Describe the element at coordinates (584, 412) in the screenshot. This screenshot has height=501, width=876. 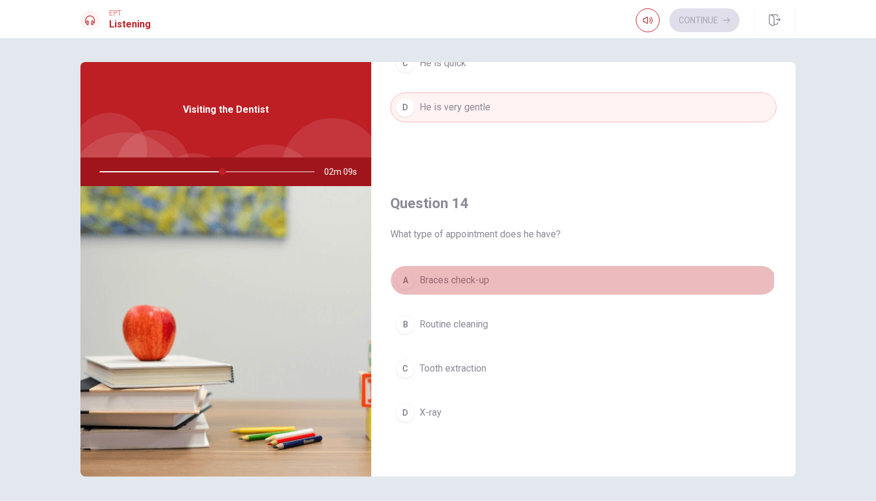
I see `button: DX-ray` at that location.